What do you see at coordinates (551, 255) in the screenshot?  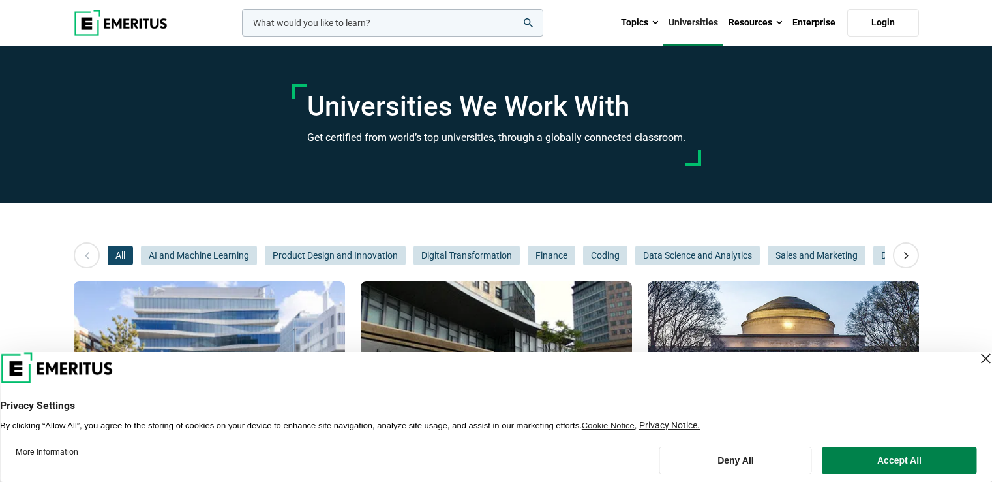 I see `button: Finance` at bounding box center [551, 255].